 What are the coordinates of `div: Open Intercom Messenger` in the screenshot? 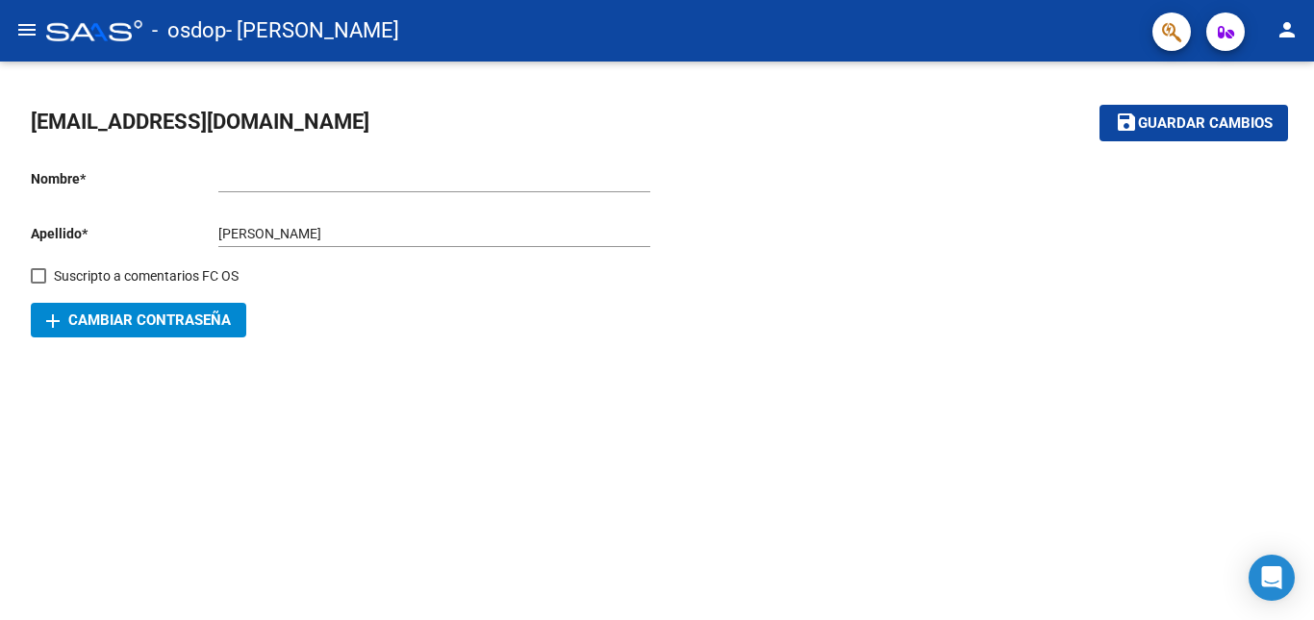 It's located at (1272, 578).